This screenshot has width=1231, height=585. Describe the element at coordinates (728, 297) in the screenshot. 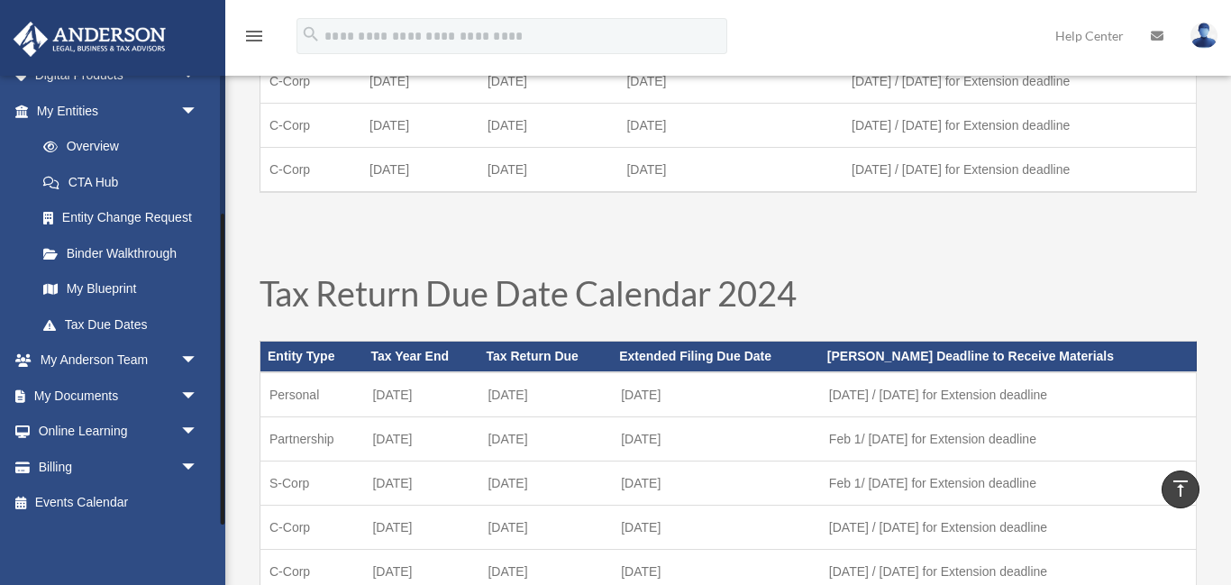

I see `h1: Tax Return Due Date Calendar 2024` at that location.